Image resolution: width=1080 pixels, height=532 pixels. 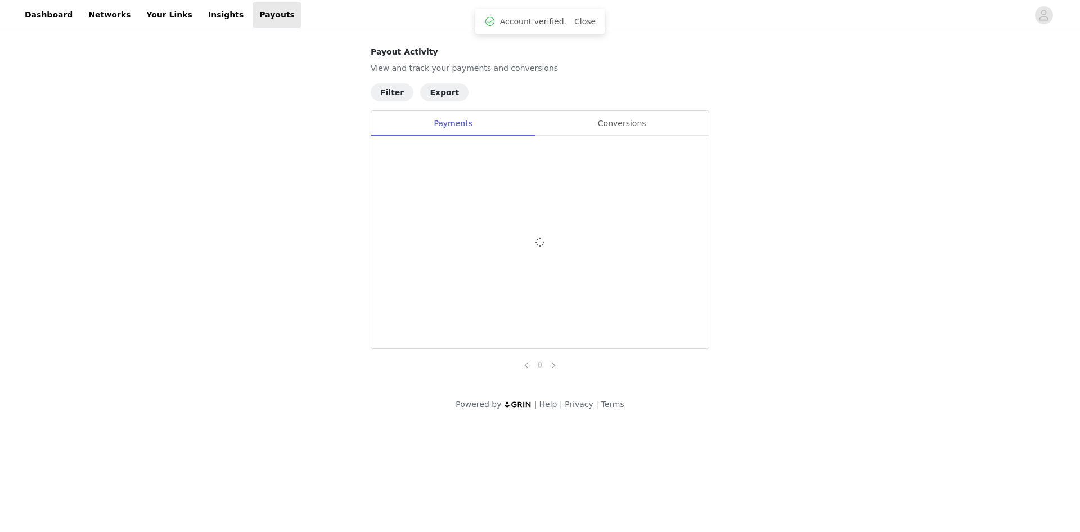 I want to click on p: View and track your payments and conversions, so click(x=540, y=68).